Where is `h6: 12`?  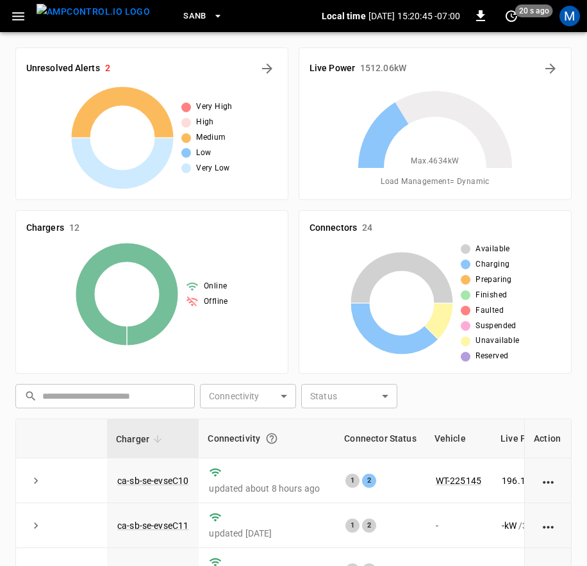 h6: 12 is located at coordinates (74, 228).